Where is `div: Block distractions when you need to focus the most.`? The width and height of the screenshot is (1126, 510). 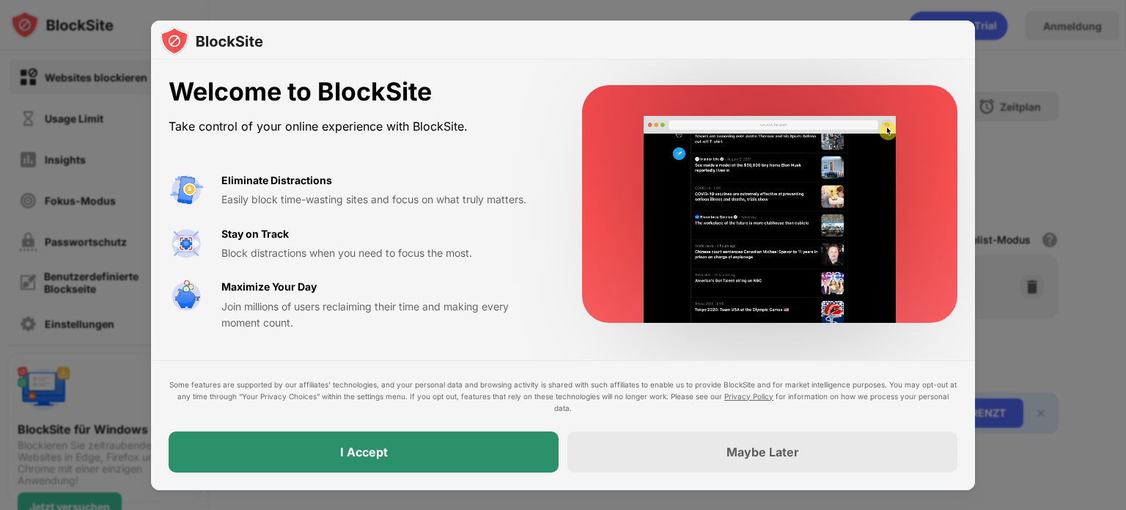 div: Block distractions when you need to focus the most. is located at coordinates (384, 253).